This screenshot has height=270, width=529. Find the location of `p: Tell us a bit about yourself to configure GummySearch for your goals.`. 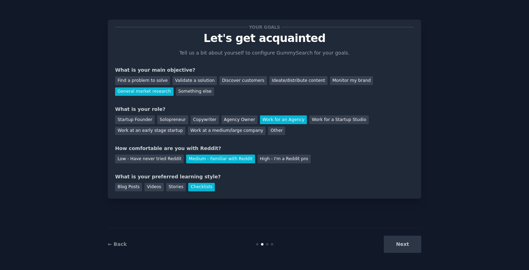

p: Tell us a bit about yourself to configure GummySearch for your goals. is located at coordinates (265, 53).